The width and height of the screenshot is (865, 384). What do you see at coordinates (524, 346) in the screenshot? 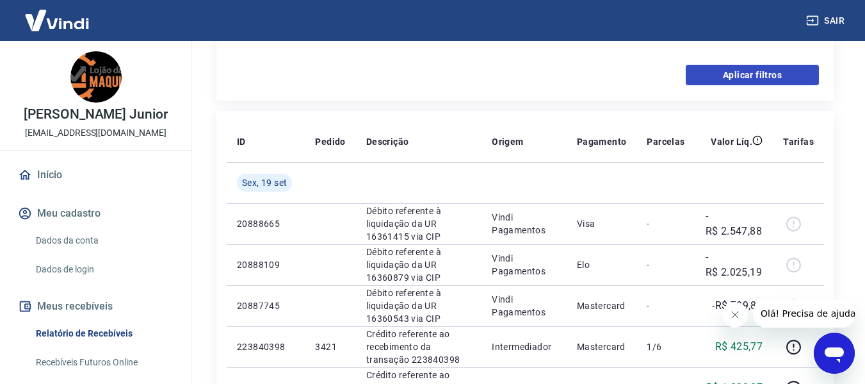
I see `p: Intermediador` at bounding box center [524, 346].